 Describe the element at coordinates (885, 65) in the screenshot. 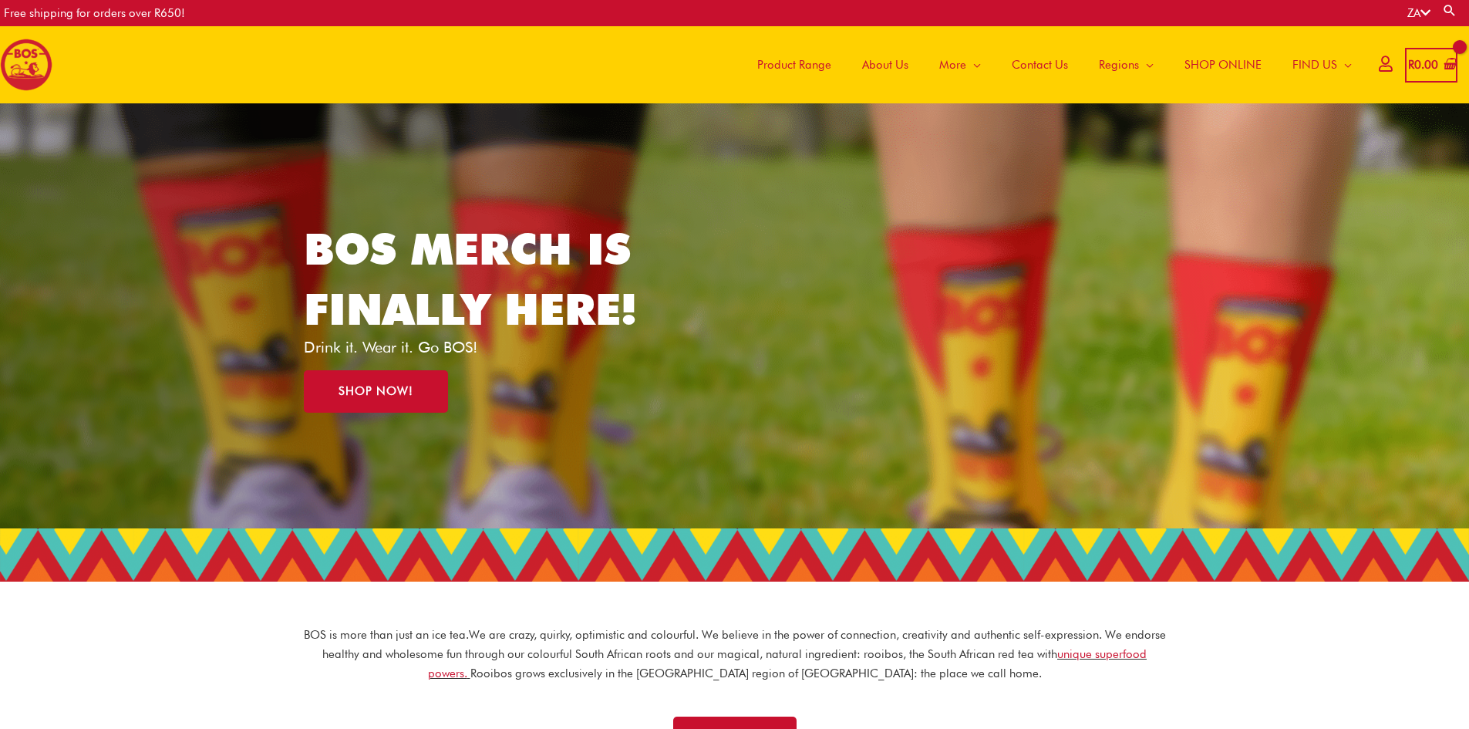

I see `a: About Us` at that location.